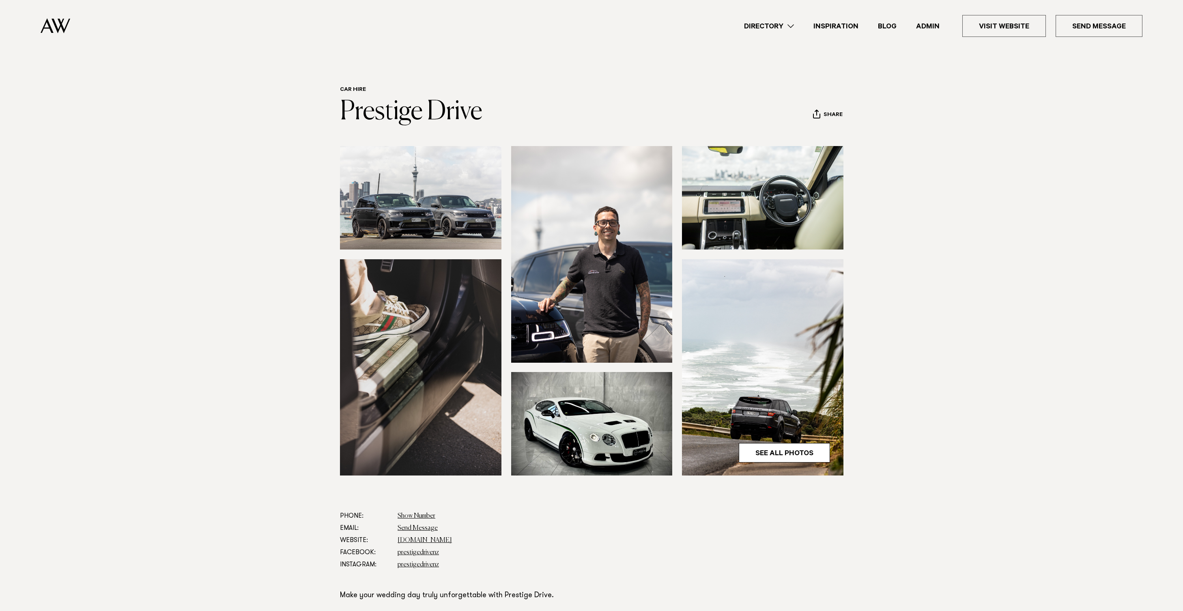 The height and width of the screenshot is (611, 1183). Describe the element at coordinates (769, 26) in the screenshot. I see `a: Directory` at that location.